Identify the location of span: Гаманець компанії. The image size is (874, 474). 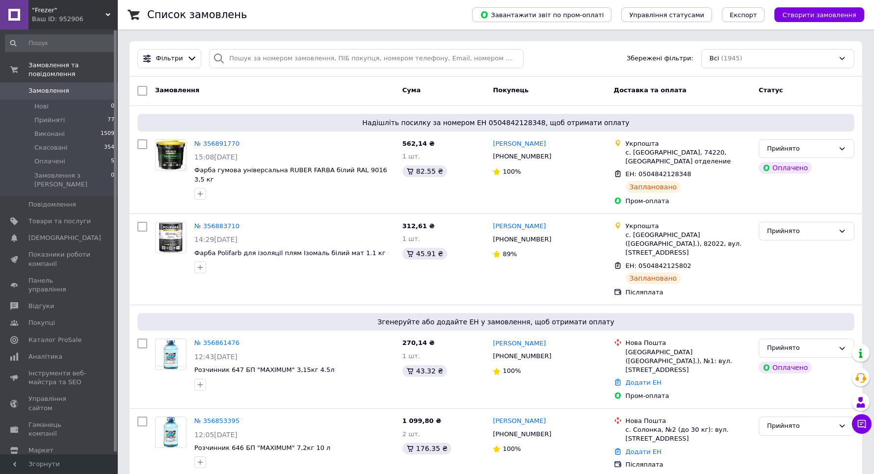
(59, 430).